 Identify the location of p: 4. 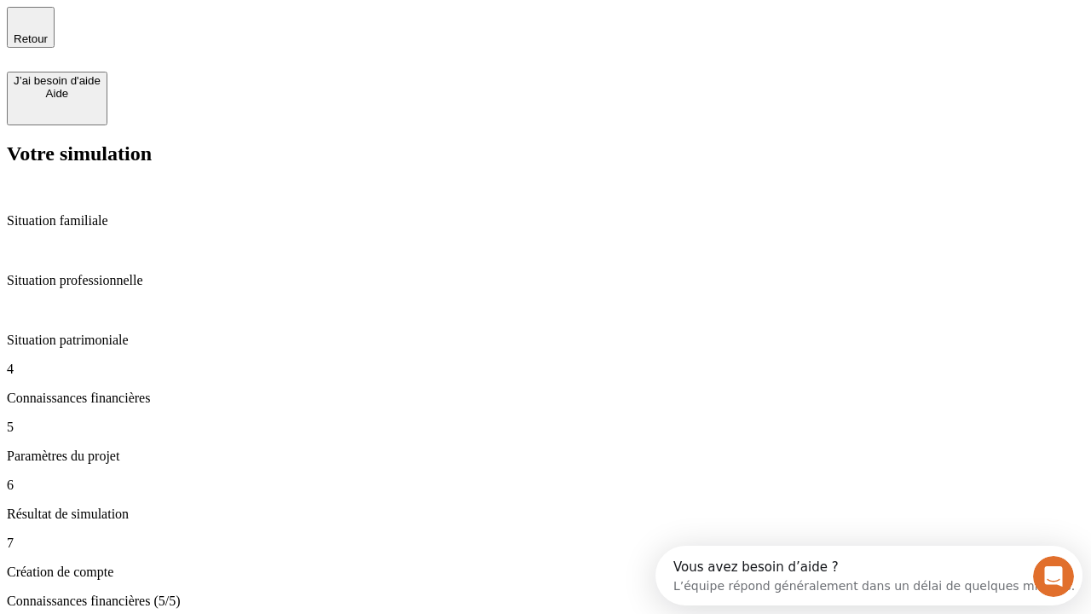
(546, 369).